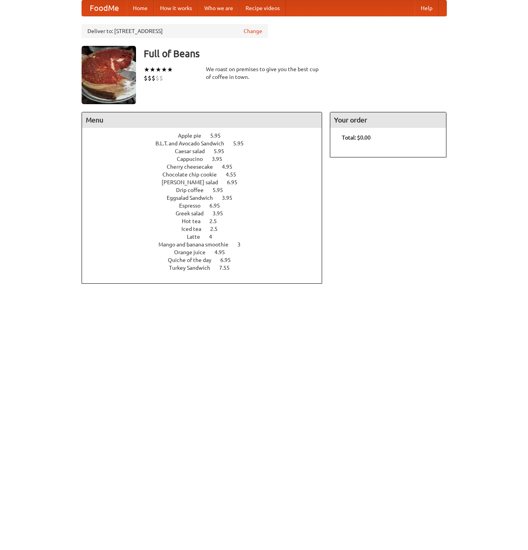 This screenshot has width=528, height=550. Describe the element at coordinates (195, 229) in the screenshot. I see `span: Iced tea` at that location.